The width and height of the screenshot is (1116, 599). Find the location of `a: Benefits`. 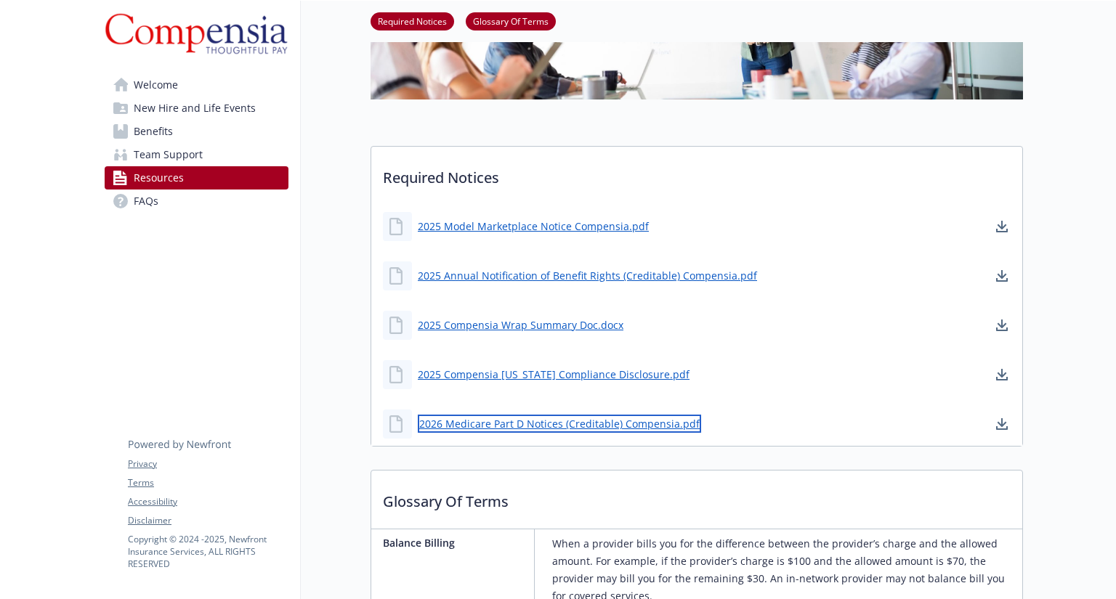

a: Benefits is located at coordinates (196, 131).